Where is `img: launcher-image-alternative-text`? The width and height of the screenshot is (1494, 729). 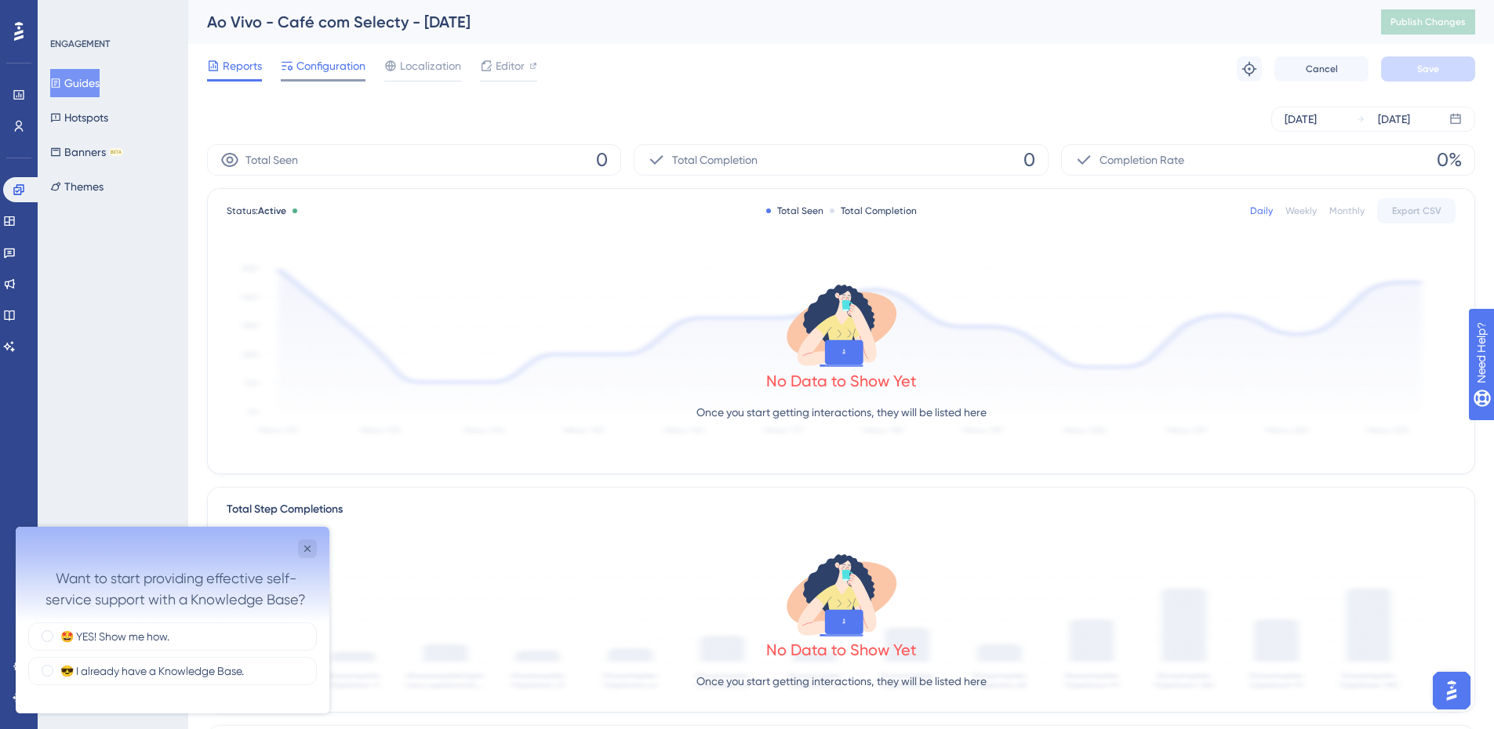 img: launcher-image-alternative-text is located at coordinates (24, 24).